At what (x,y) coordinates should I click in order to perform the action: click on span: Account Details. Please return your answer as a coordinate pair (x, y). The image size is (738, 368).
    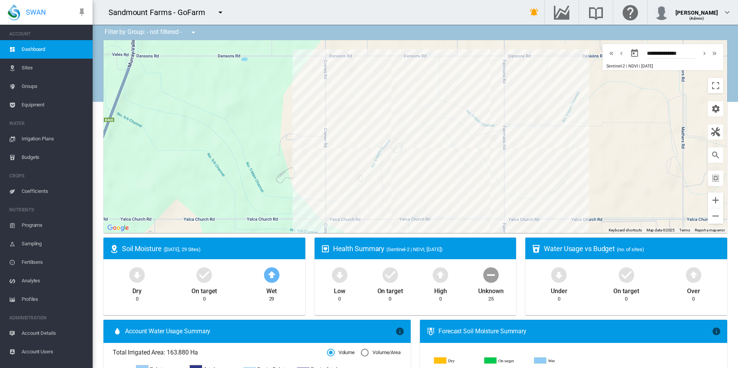
    Looking at the image, I should click on (54, 334).